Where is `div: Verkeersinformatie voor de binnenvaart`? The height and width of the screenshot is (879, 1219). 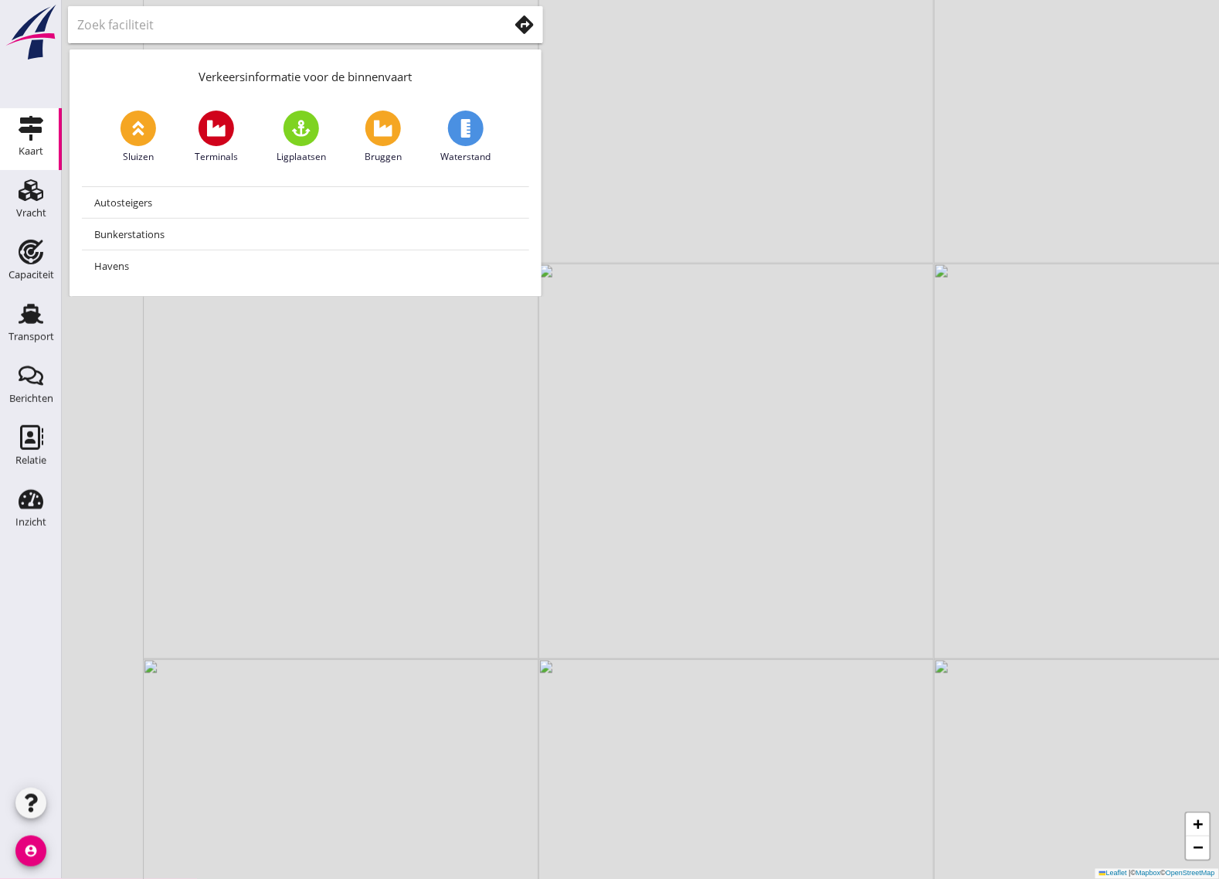
div: Verkeersinformatie voor de binnenvaart is located at coordinates (305, 73).